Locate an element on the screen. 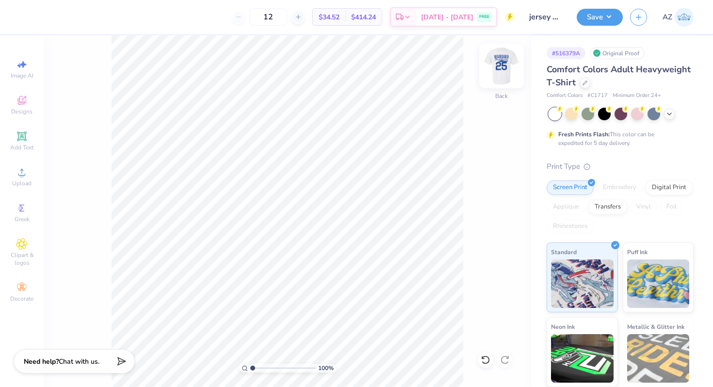 The image size is (713, 387). span: Clipart & logos is located at coordinates (22, 259).